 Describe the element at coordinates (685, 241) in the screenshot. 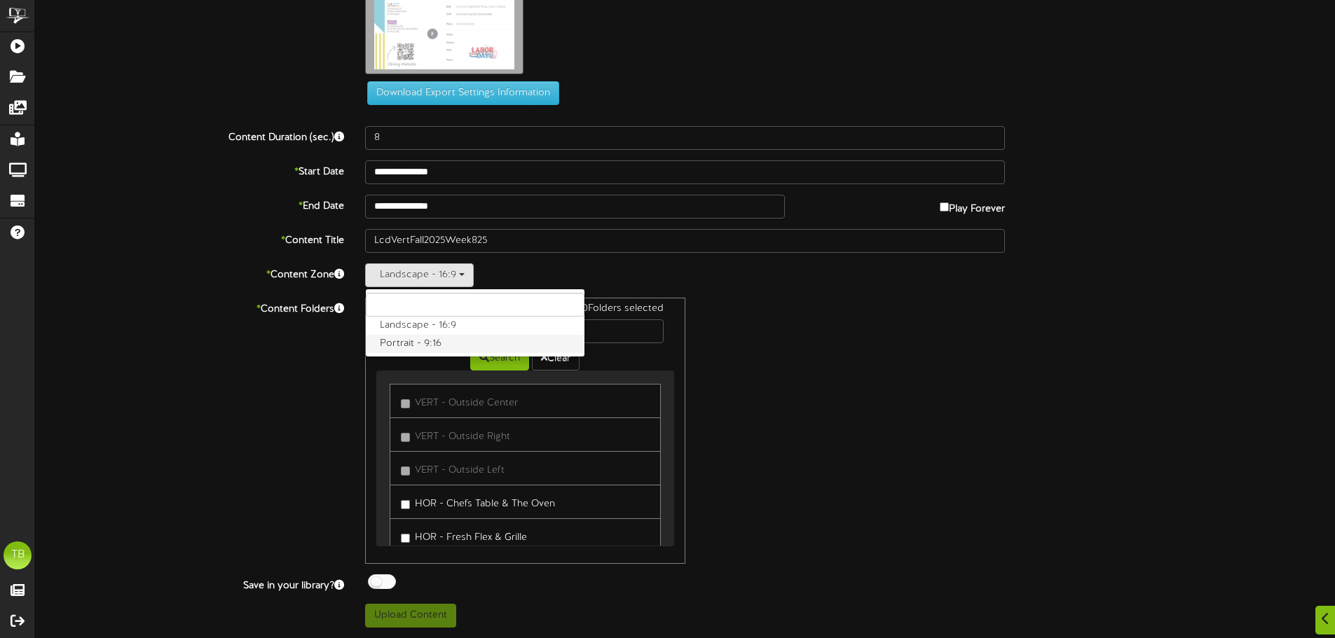

I see `input: Title of this Content` at that location.